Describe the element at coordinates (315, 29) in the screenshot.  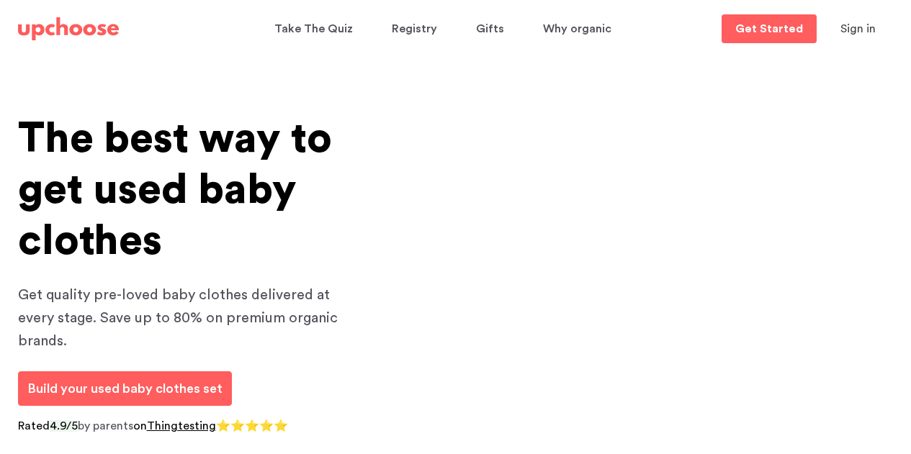
I see `a: Take The Quiz` at that location.